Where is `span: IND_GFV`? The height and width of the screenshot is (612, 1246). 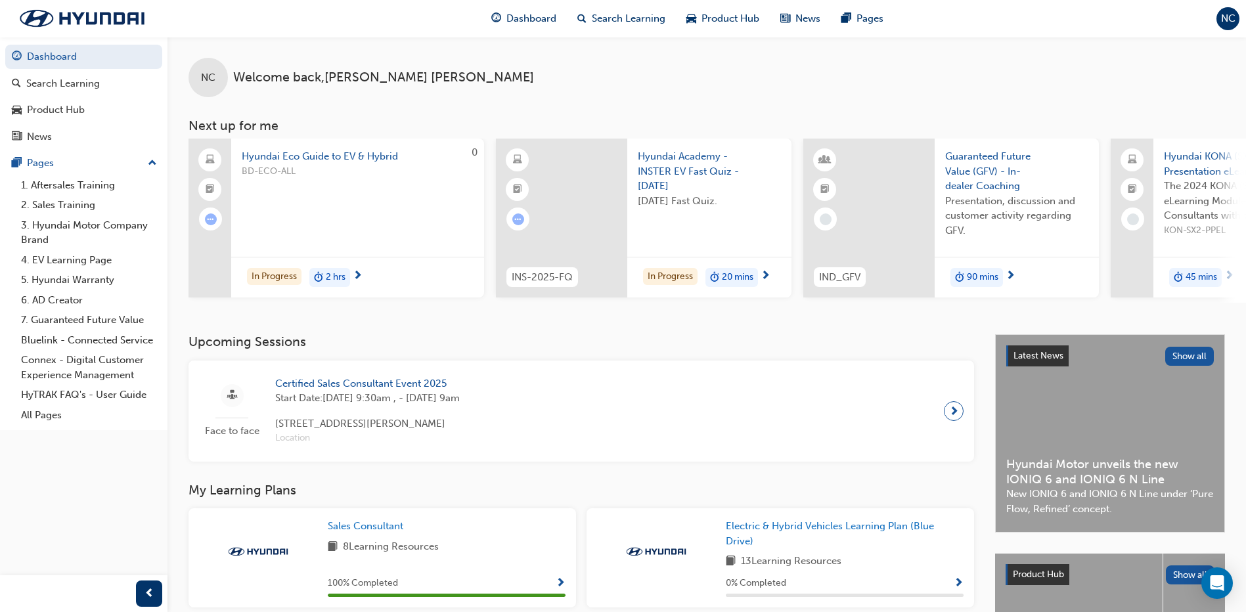 span: IND_GFV is located at coordinates (839, 277).